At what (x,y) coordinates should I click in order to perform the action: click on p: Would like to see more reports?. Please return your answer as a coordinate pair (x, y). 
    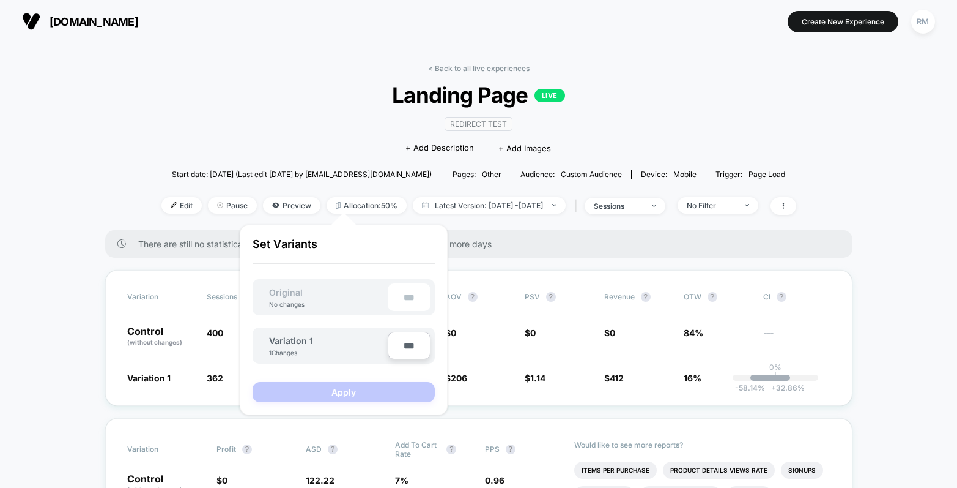
    Looking at the image, I should click on (702, 444).